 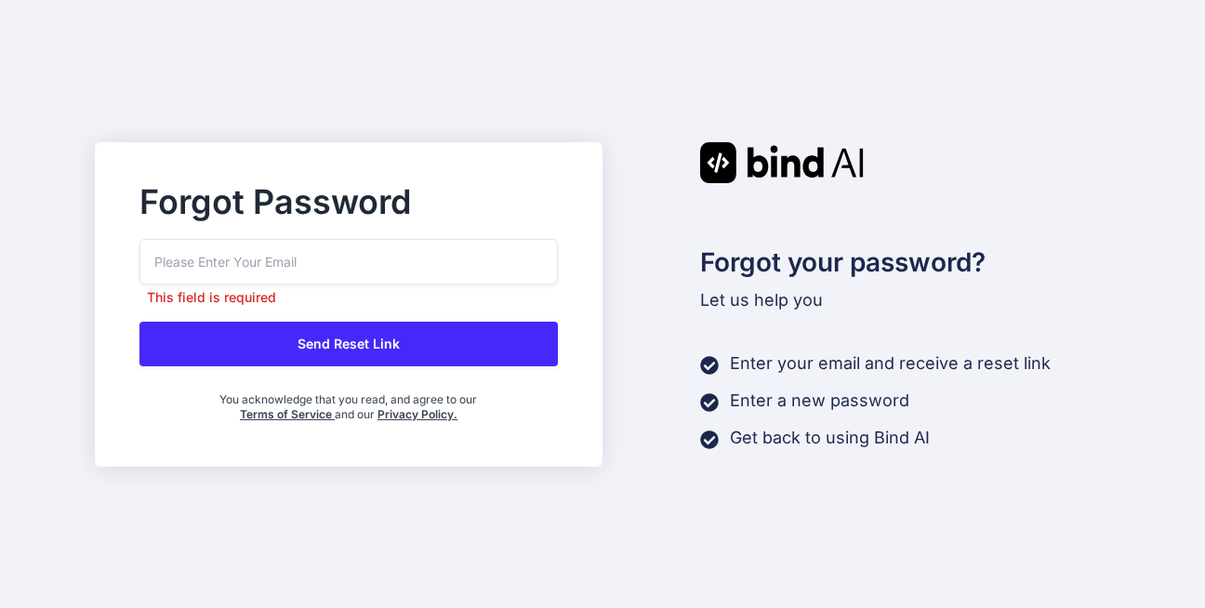 I want to click on p: Get back to using Bind AI, so click(x=829, y=438).